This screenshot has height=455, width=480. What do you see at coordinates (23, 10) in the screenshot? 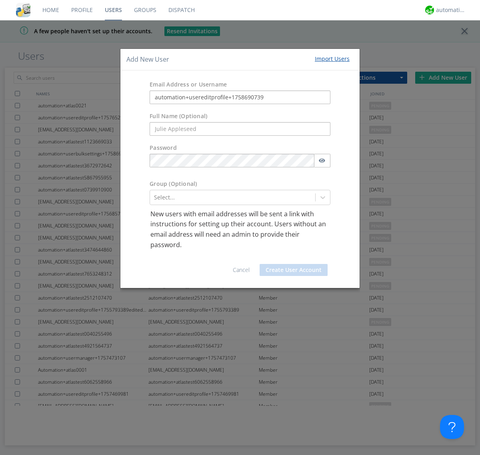
I see `img: cddb5a64eb264b2086981ab96f4c1ba7` at bounding box center [23, 10].